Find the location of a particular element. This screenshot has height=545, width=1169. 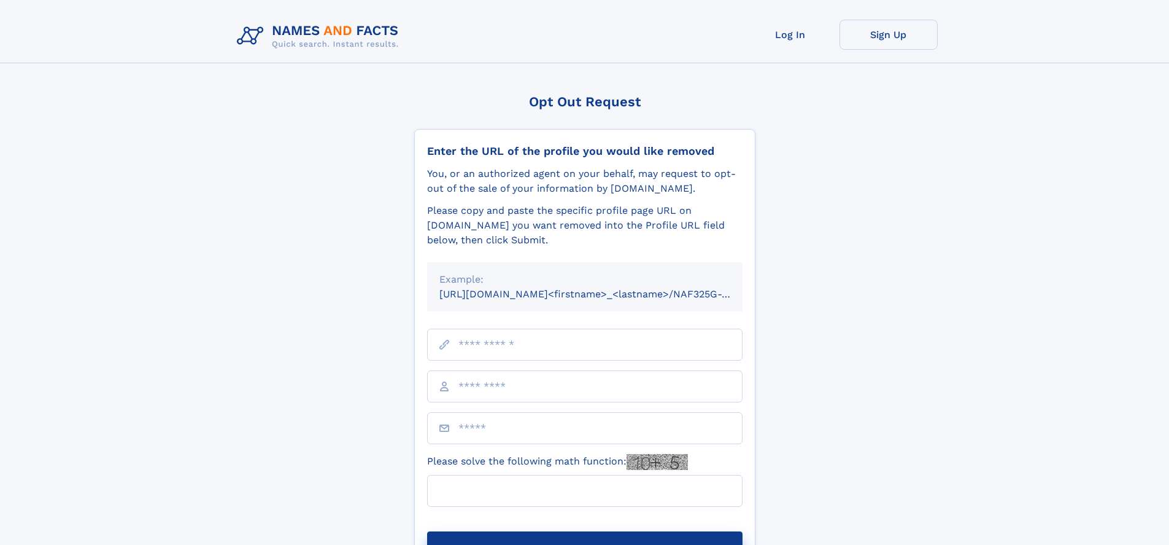

div: Enter the URL of the profile you would like removed is located at coordinates (585, 151).